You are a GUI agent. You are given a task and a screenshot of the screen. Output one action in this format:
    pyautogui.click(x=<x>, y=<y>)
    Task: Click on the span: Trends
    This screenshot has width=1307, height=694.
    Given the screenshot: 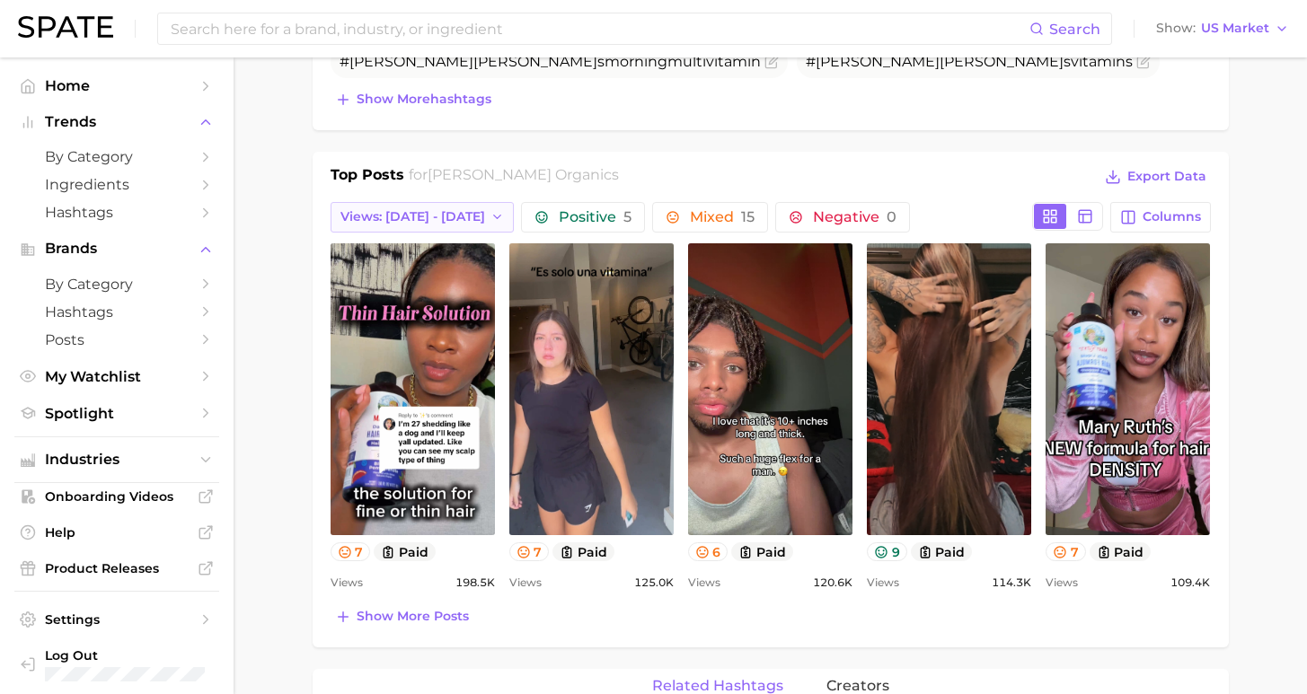 What is the action you would take?
    pyautogui.click(x=117, y=122)
    